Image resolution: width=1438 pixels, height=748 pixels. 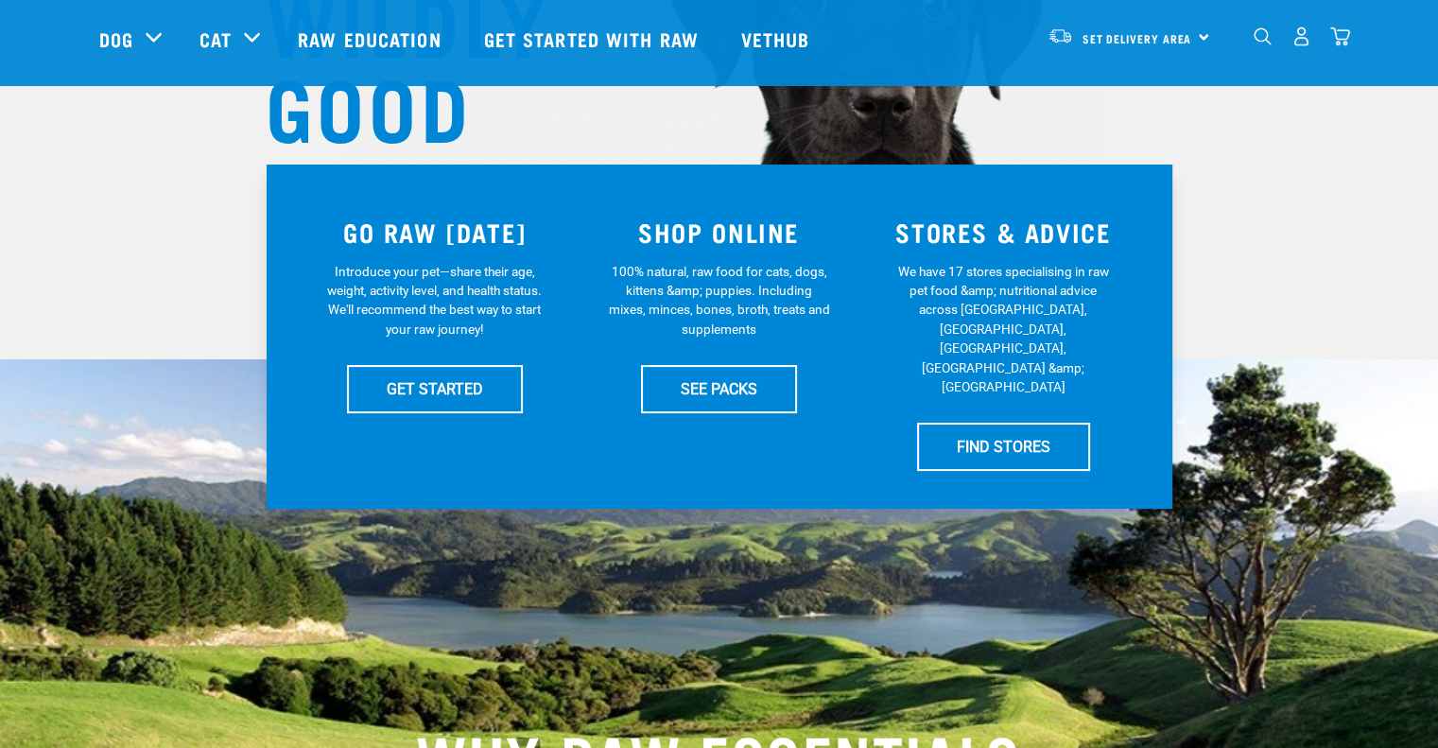 I want to click on p: 100% natural, raw food for cats, dogs, kittens &amp; puppies. Including mixes, minces, bones, bro..., so click(x=718, y=301).